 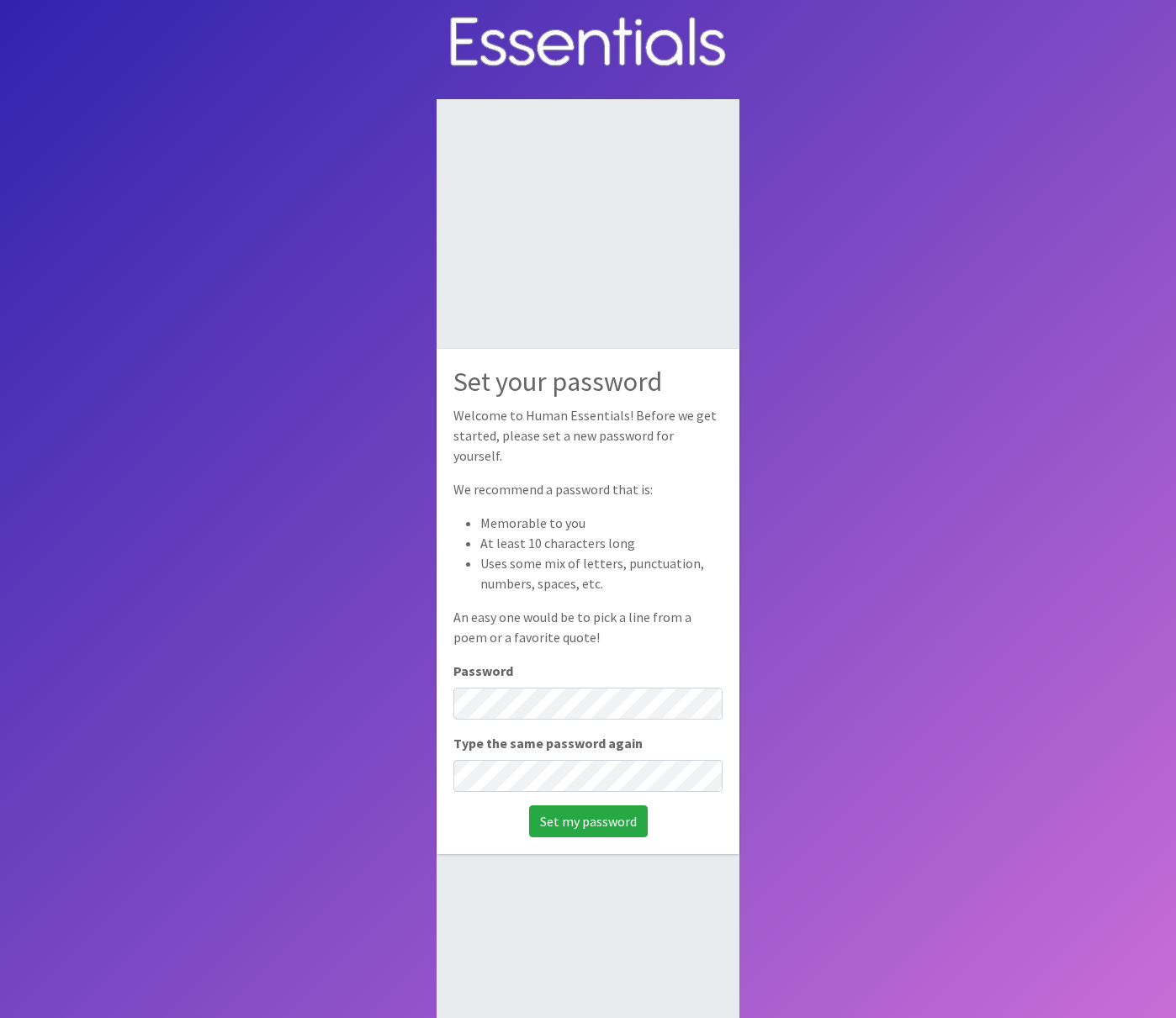 What do you see at coordinates (588, 489) in the screenshot?
I see `p: We recommend a password that is:` at bounding box center [588, 489].